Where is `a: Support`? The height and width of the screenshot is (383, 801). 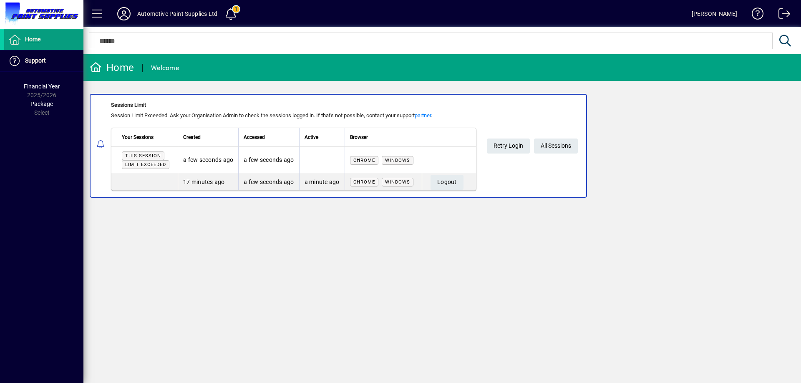 a: Support is located at coordinates (44, 61).